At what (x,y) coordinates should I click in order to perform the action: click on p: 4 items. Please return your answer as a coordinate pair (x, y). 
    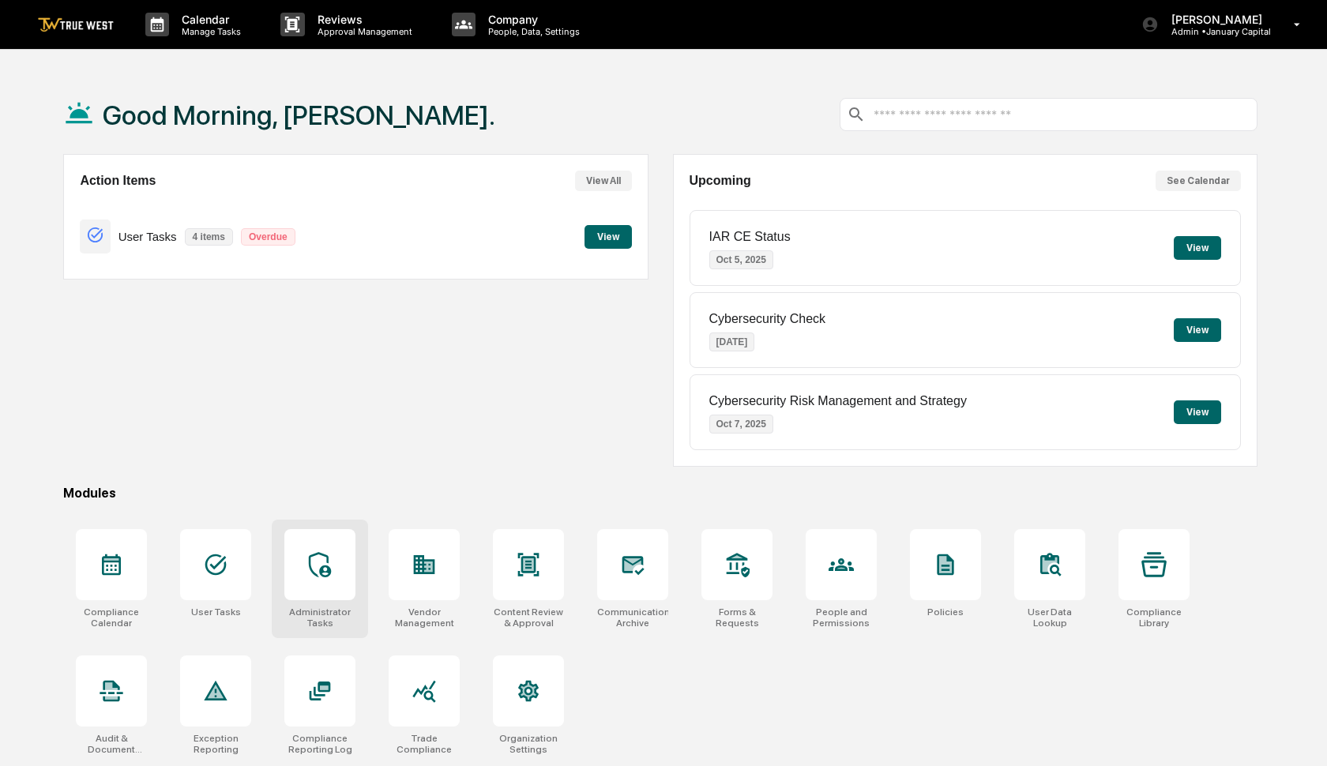
    Looking at the image, I should click on (209, 237).